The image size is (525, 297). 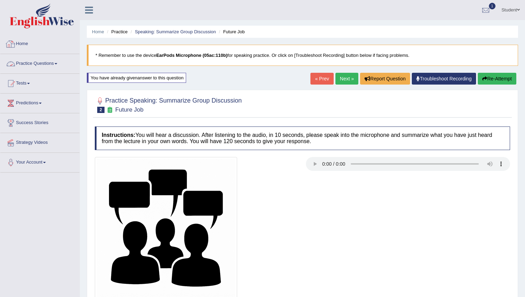 I want to click on a: Troubleshoot Recording, so click(x=443, y=79).